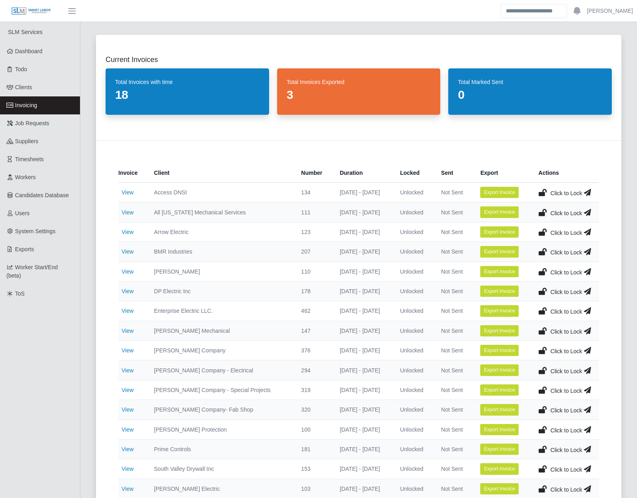 This screenshot has height=498, width=637. Describe the element at coordinates (221, 291) in the screenshot. I see `td: DP Electric Inc` at that location.